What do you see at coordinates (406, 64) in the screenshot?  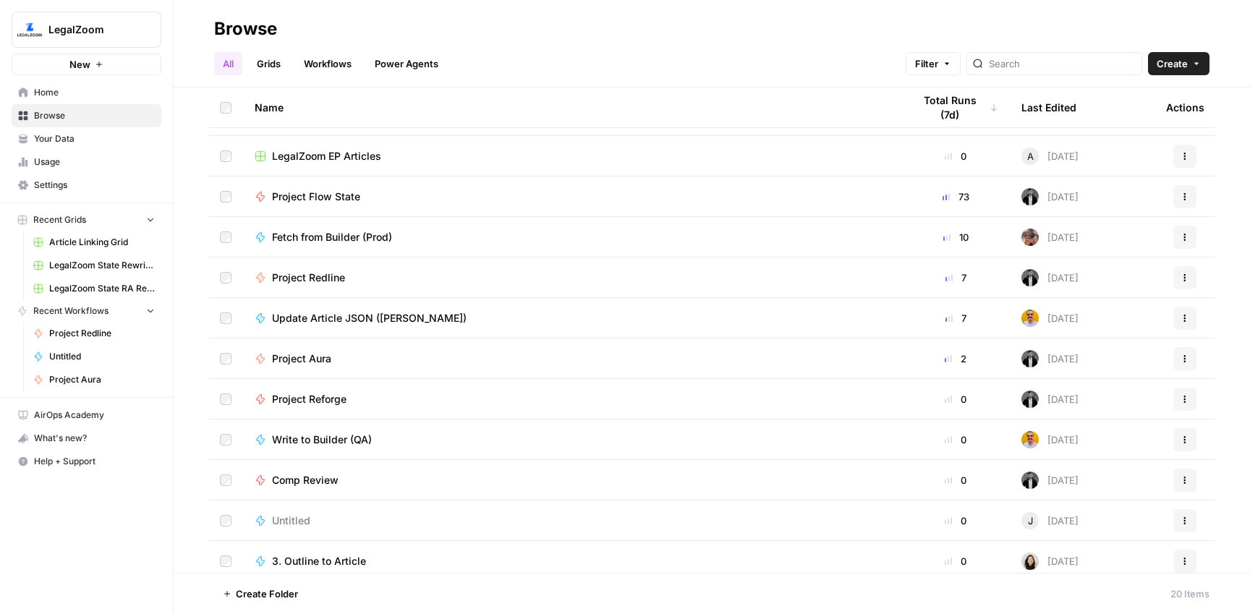 I see `a: Power Agents` at bounding box center [406, 64].